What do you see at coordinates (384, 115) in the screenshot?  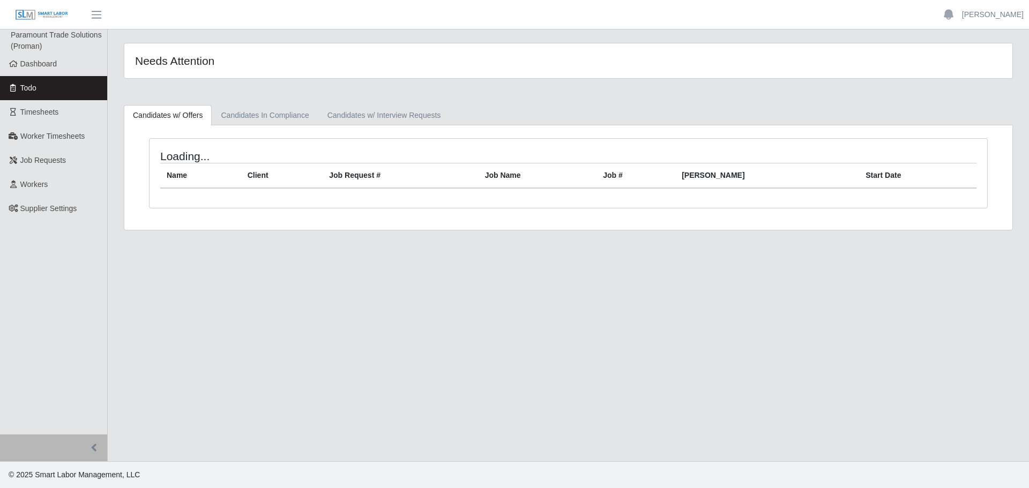 I see `a: Candidates w/ Interview Requests` at bounding box center [384, 115].